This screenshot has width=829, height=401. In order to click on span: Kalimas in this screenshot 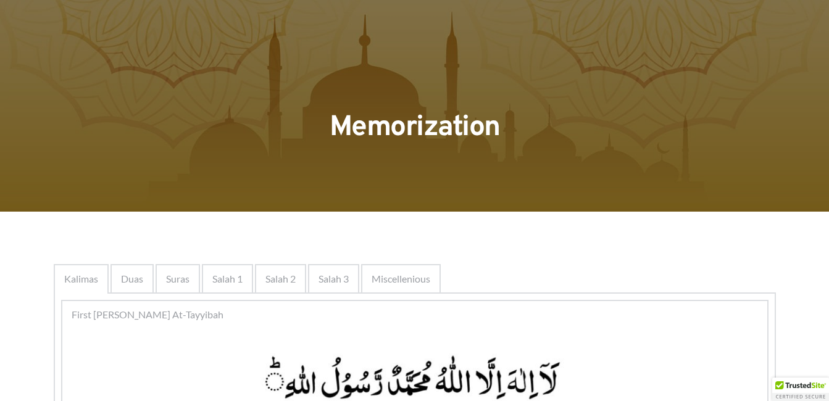, I will do `click(81, 279)`.